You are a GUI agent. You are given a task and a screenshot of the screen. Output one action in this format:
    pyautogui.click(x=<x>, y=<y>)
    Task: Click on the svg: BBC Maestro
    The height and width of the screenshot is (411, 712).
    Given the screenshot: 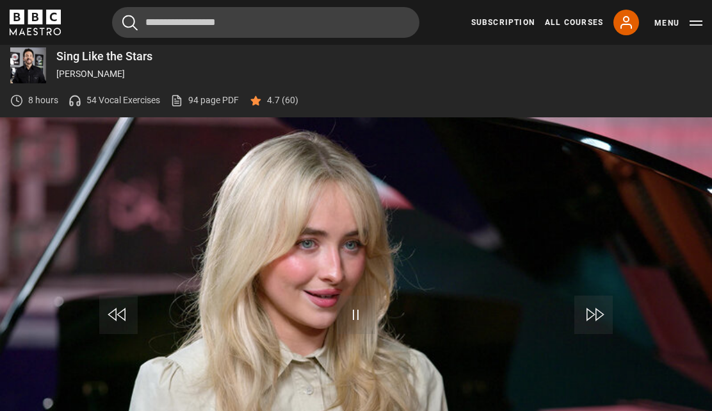 What is the action you would take?
    pyautogui.click(x=35, y=22)
    